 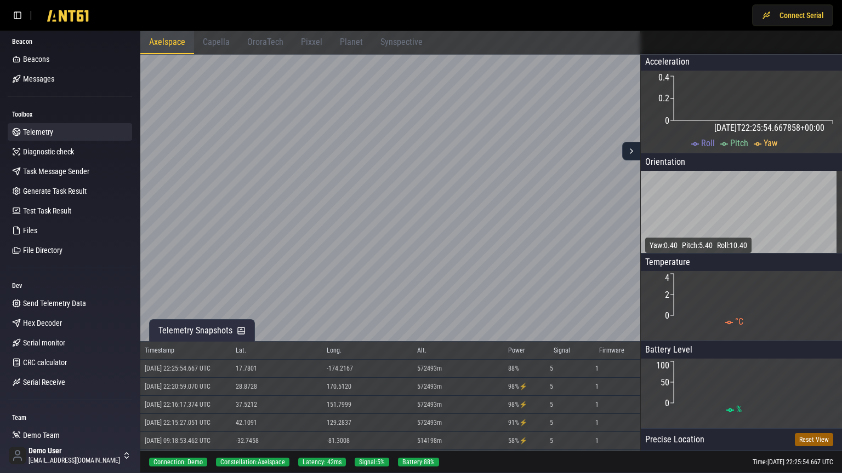 I want to click on span: CRC calculator, so click(x=45, y=363).